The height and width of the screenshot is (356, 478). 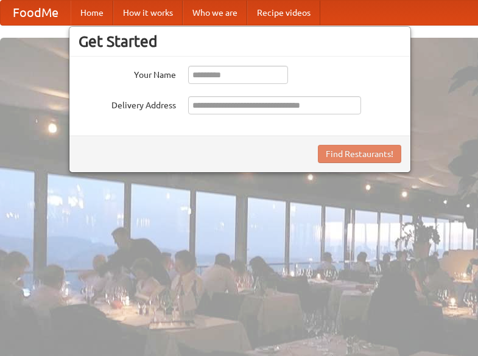 What do you see at coordinates (92, 13) in the screenshot?
I see `a: Home` at bounding box center [92, 13].